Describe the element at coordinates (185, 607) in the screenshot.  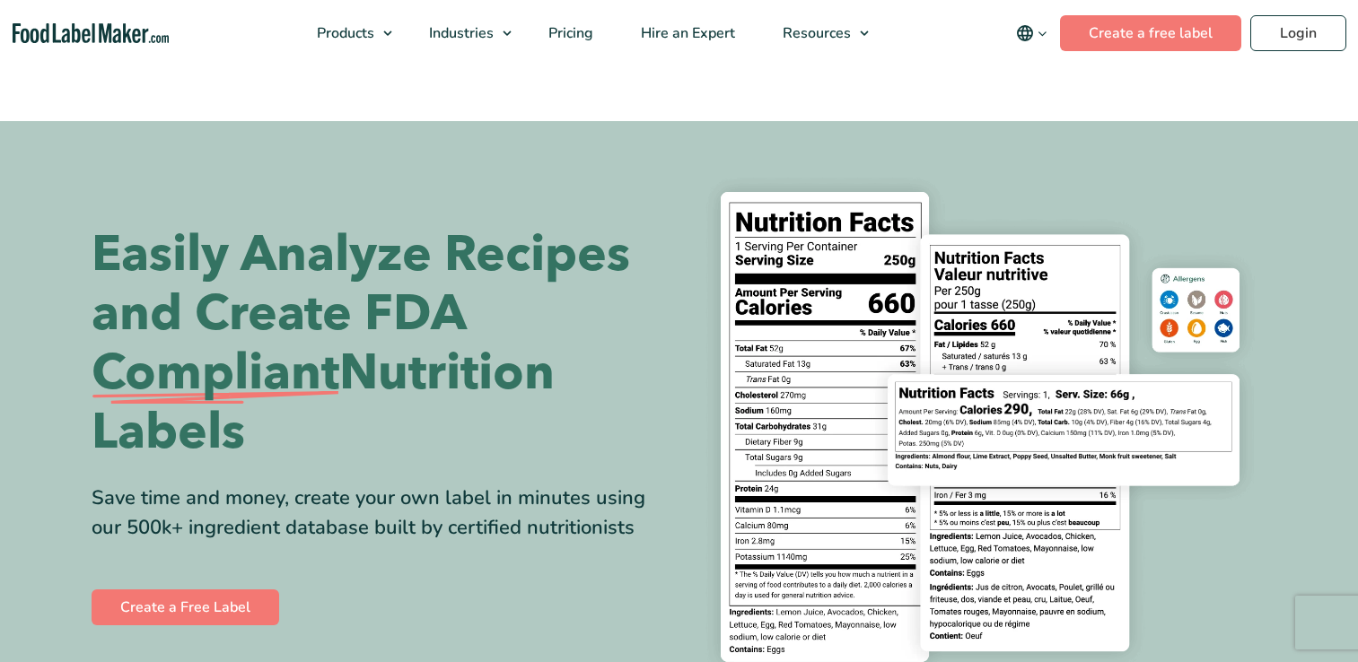
I see `a: Create a Free Label` at that location.